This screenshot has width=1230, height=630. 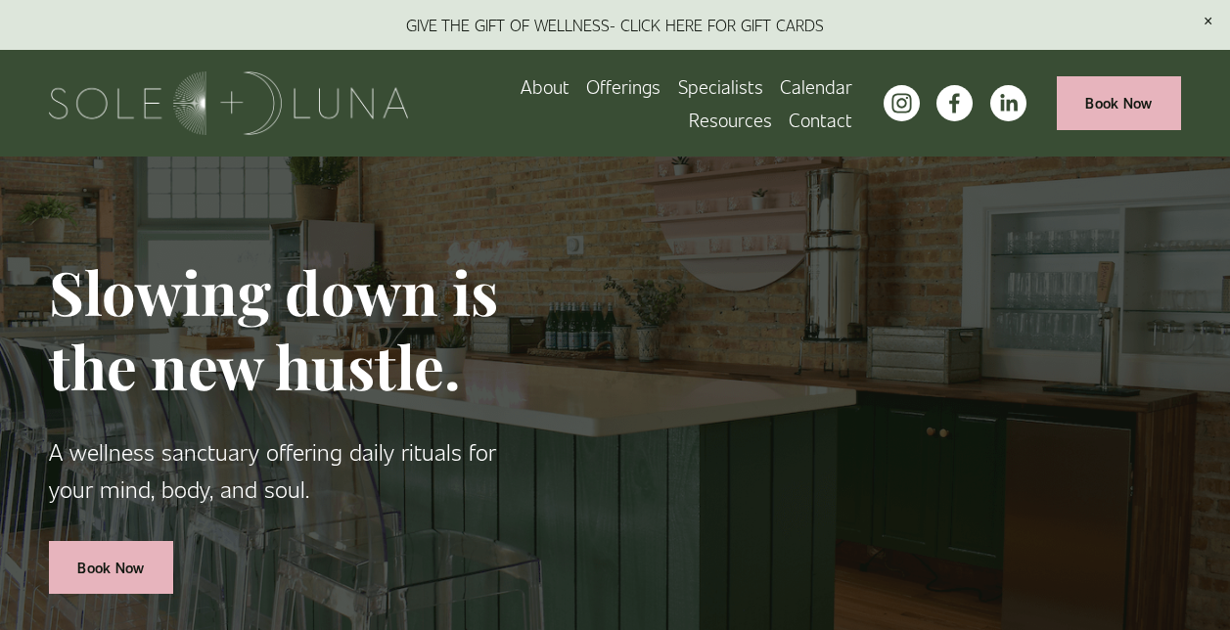 What do you see at coordinates (282, 470) in the screenshot?
I see `p: A wellness sanctuary offering daily rituals for your mind, body, and soul.` at bounding box center [282, 470].